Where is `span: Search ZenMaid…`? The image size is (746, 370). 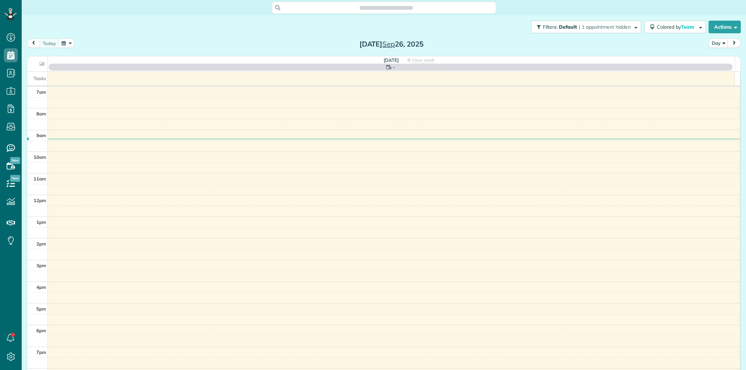
span: Search ZenMaid… is located at coordinates (386, 8).